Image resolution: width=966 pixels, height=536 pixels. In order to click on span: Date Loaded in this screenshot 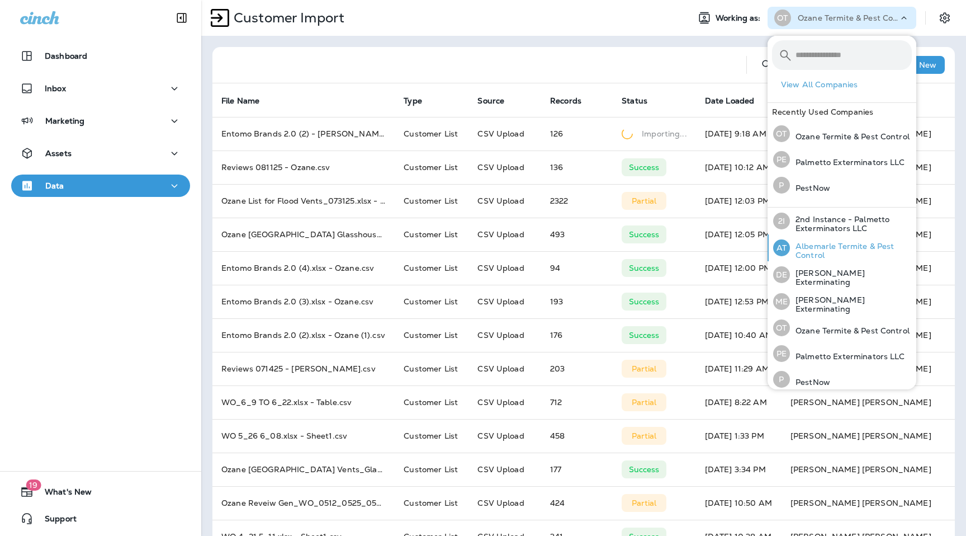, I will do `click(737, 101)`.